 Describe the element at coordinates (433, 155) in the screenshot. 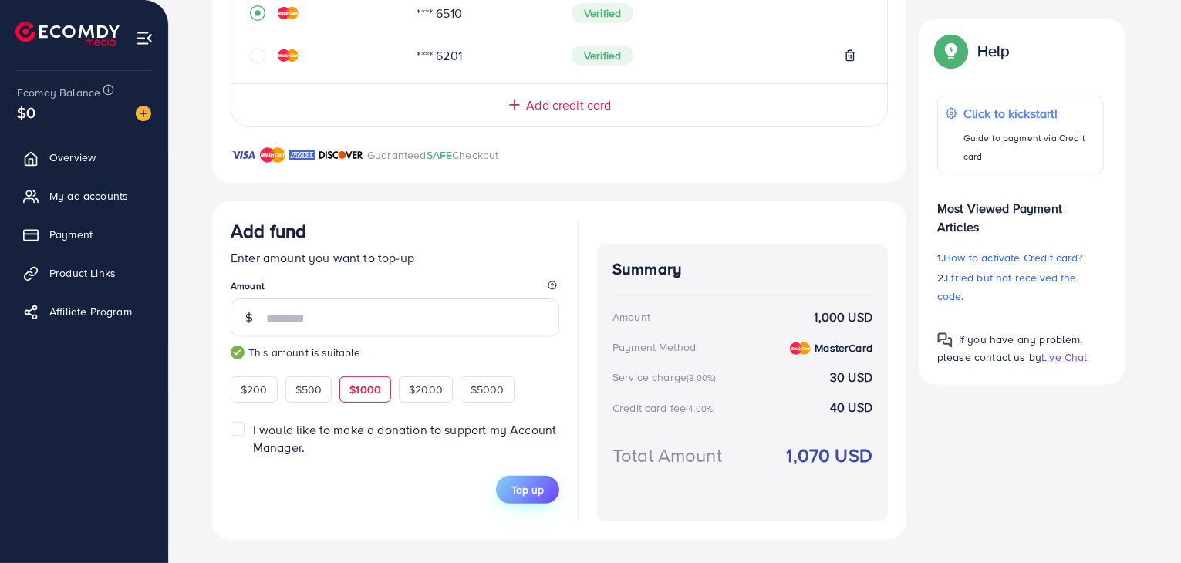

I see `p: Guaranteed Checkout` at that location.